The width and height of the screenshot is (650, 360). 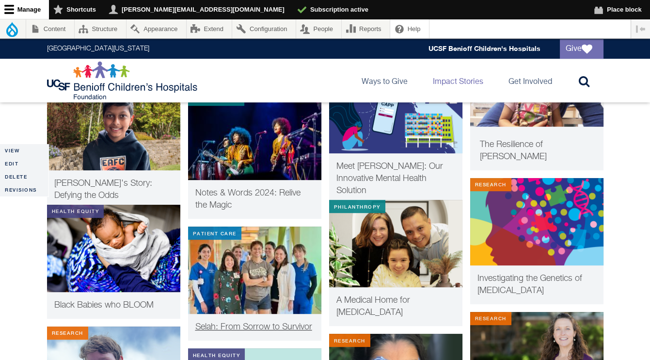 What do you see at coordinates (357, 206) in the screenshot?
I see `div: Philanthropy` at bounding box center [357, 206].